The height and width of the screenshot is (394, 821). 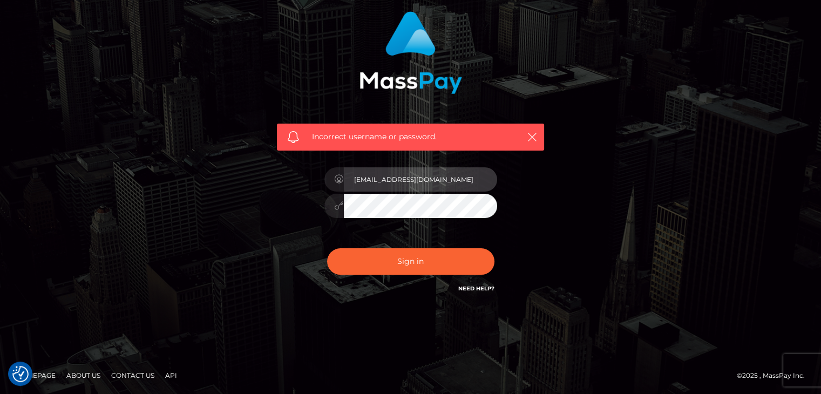 I want to click on div: © 2025 , MassPay Inc., so click(x=775, y=376).